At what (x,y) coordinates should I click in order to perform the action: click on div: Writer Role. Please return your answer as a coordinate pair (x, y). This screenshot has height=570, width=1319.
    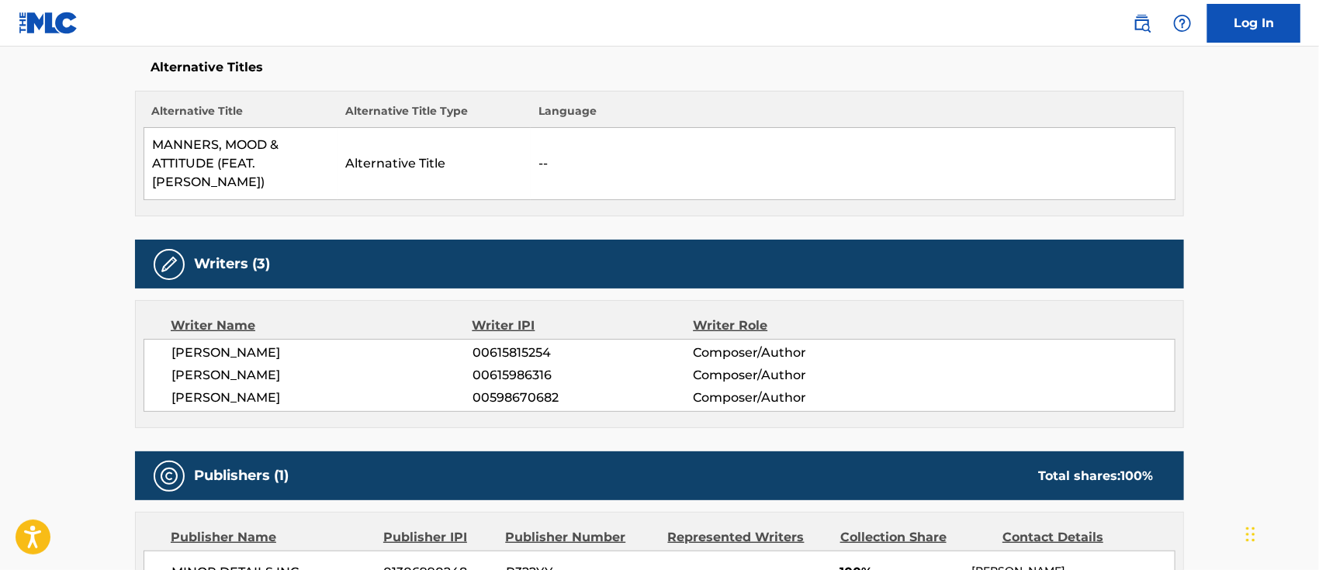
    Looking at the image, I should click on (793, 326).